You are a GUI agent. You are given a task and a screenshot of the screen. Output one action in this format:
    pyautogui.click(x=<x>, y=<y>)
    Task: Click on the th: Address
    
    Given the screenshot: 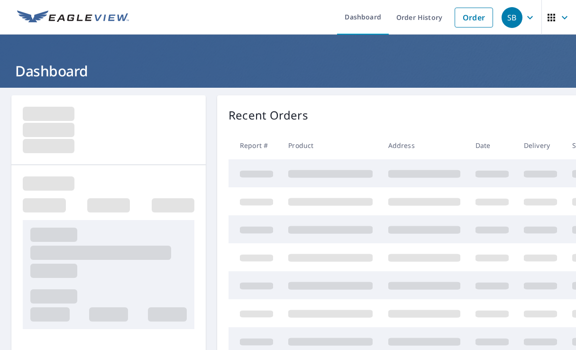 What is the action you would take?
    pyautogui.click(x=424, y=145)
    